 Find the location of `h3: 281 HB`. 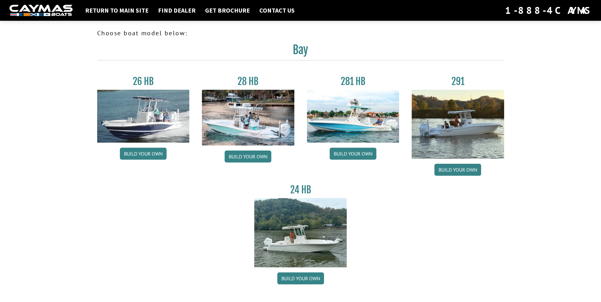

h3: 281 HB is located at coordinates (353, 81).